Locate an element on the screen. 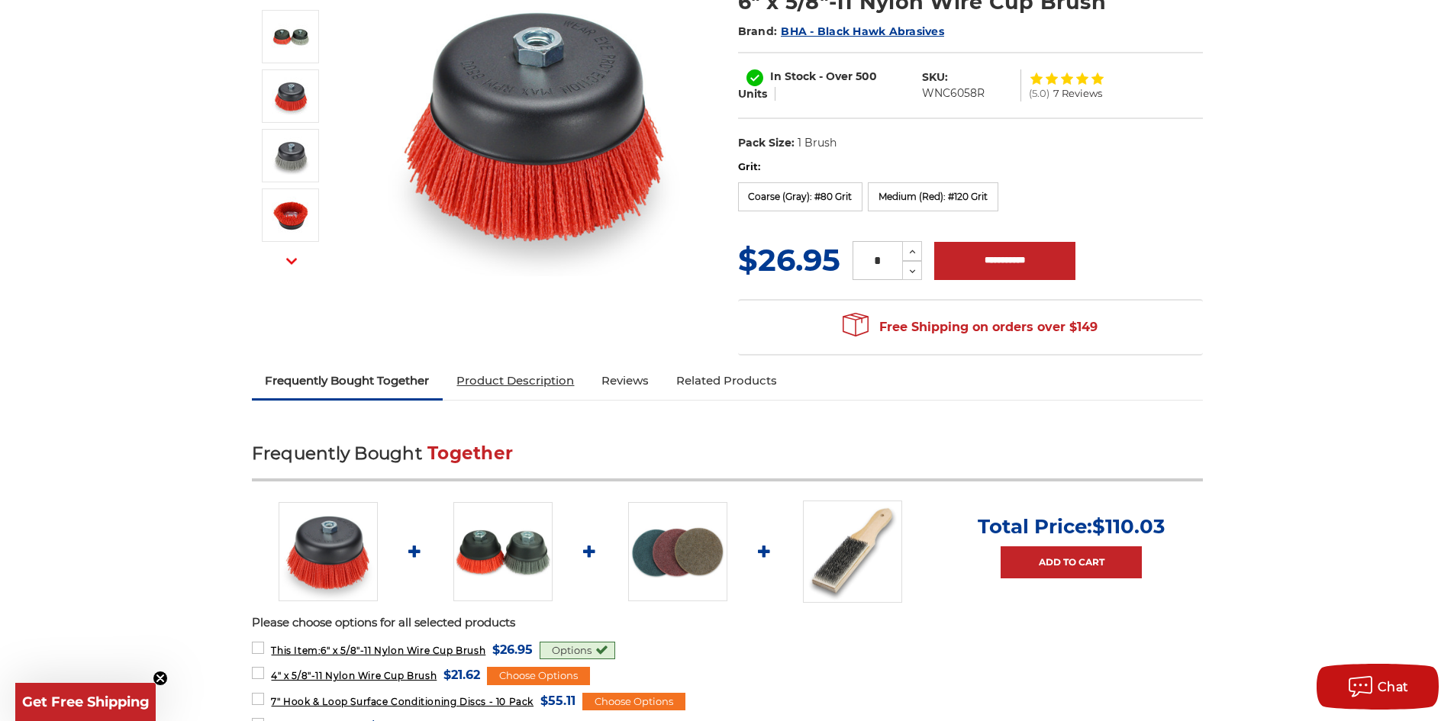 The width and height of the screenshot is (1454, 721). p: Please choose options for all selected products is located at coordinates (727, 623).